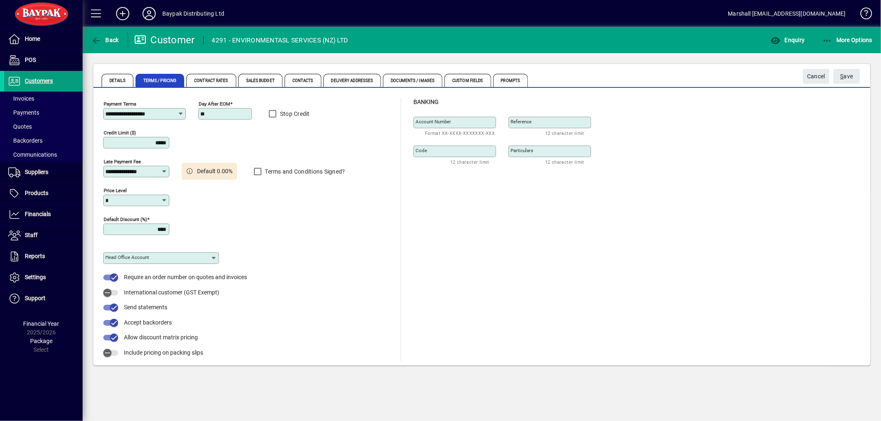 This screenshot has height=421, width=881. Describe the element at coordinates (787, 40) in the screenshot. I see `button: Enquiry` at that location.